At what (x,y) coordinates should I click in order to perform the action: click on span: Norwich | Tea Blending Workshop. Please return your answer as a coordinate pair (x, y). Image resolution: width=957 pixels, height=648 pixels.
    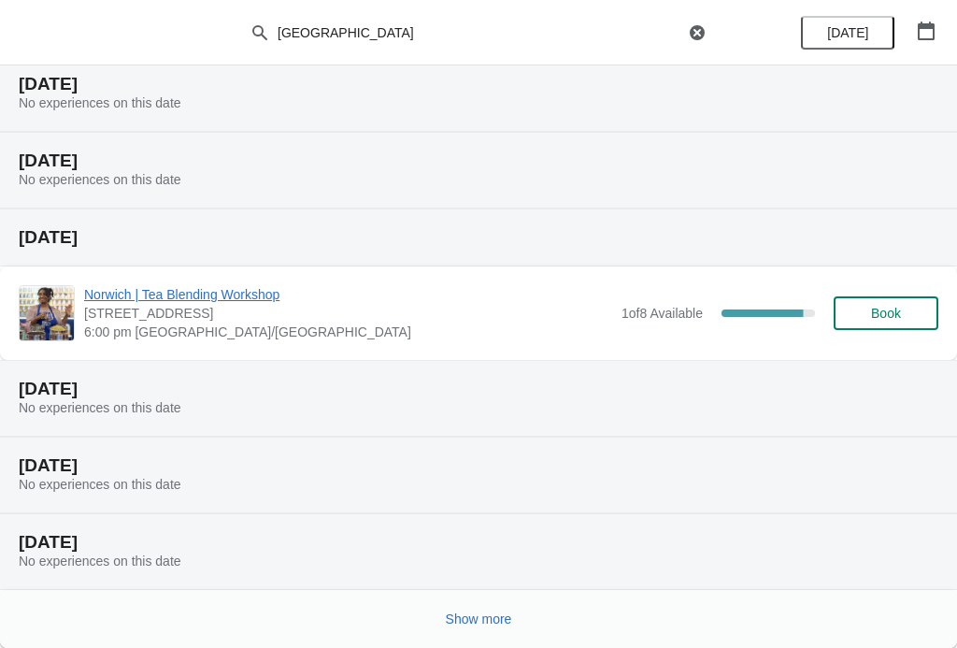
    Looking at the image, I should click on (348, 294).